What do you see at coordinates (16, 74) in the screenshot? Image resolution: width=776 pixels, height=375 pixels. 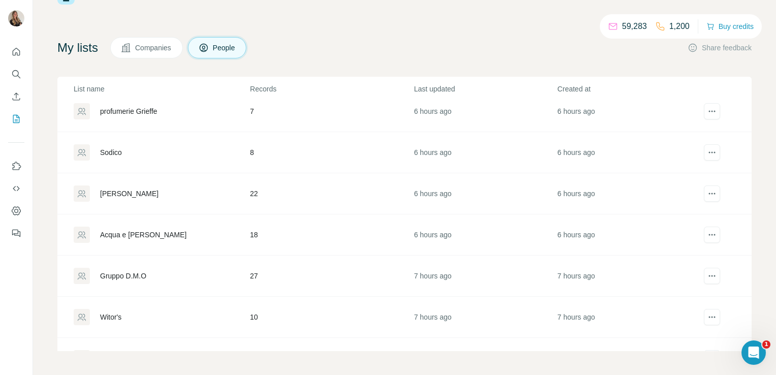 I see `button: Search` at bounding box center [16, 74].